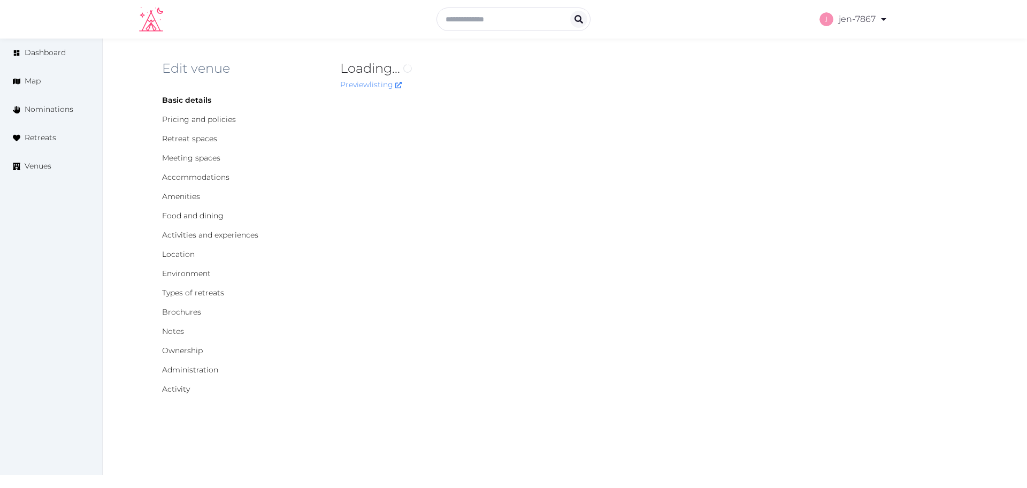  Describe the element at coordinates (189, 139) in the screenshot. I see `a: Retreat spaces` at that location.